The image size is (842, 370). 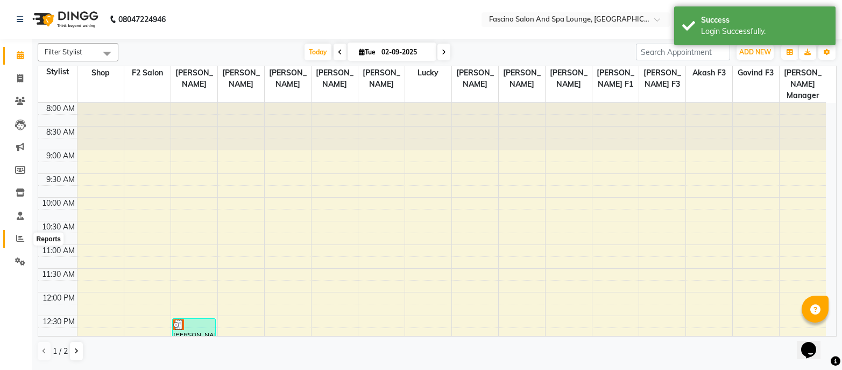 I want to click on img: logo, so click(x=64, y=19).